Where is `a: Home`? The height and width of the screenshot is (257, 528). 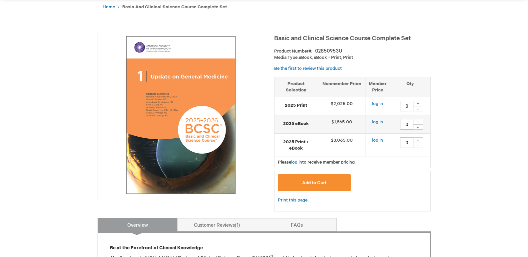 a: Home is located at coordinates (109, 7).